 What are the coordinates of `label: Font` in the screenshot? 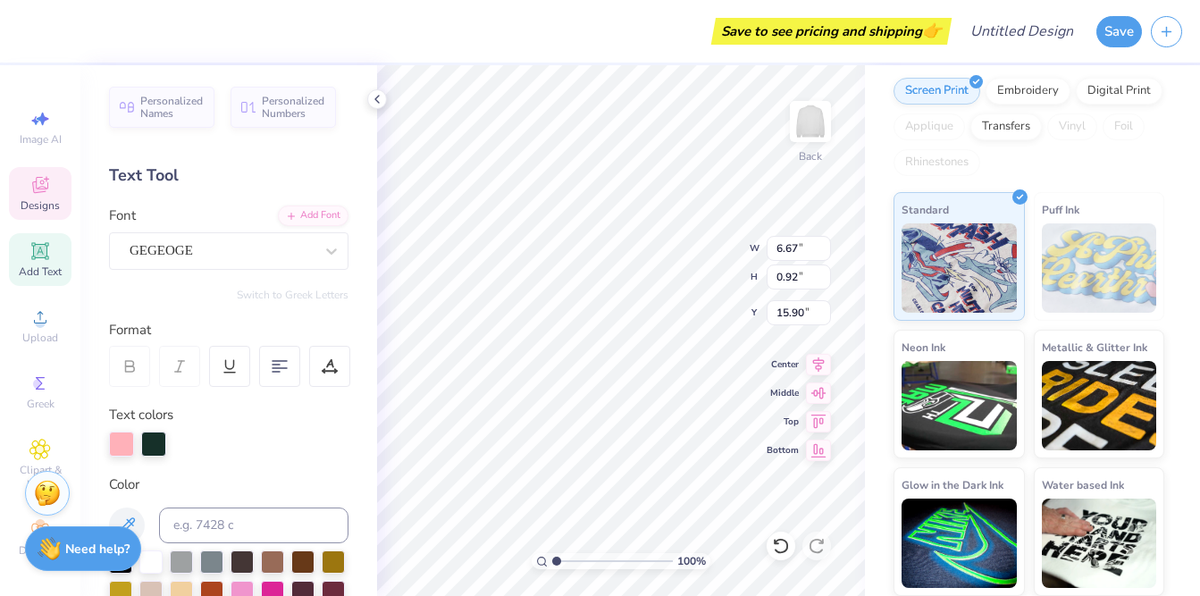 It's located at (122, 215).